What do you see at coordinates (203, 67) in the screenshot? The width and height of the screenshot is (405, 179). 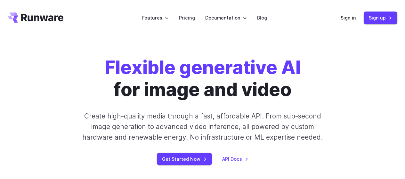 I see `strong: Flexible generative AI` at bounding box center [203, 67].